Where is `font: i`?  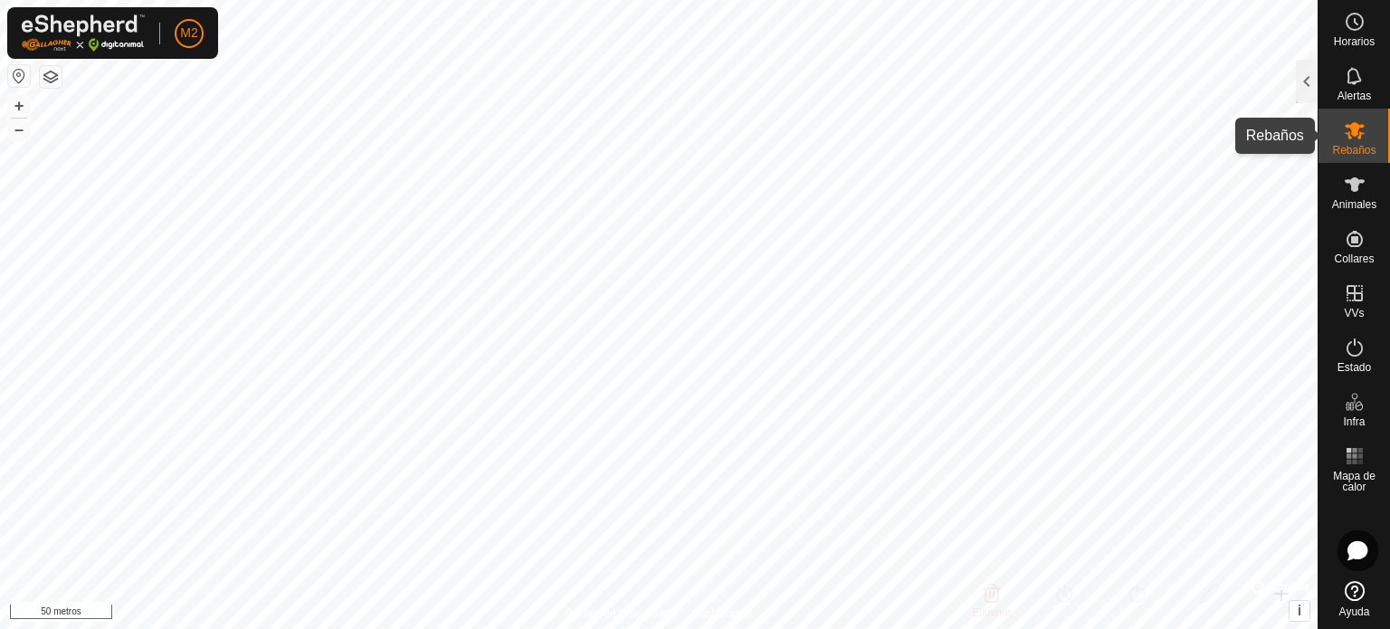
font: i is located at coordinates (1299, 610).